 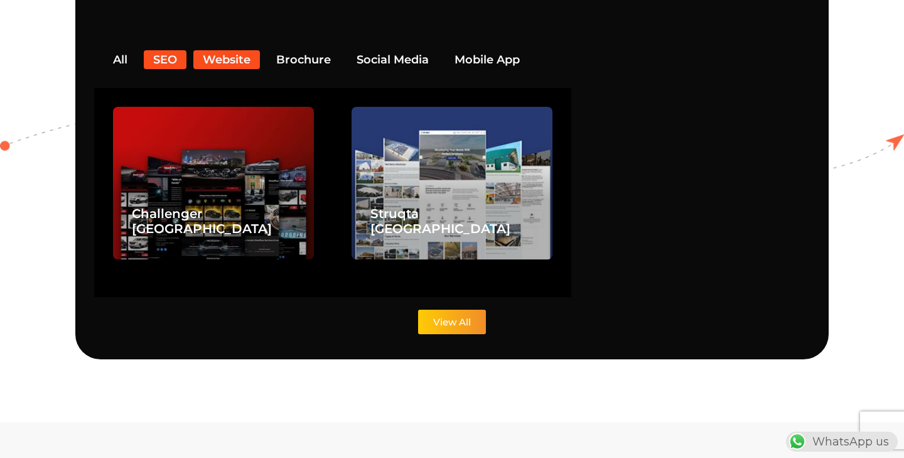 I want to click on button: Mobile App, so click(x=487, y=60).